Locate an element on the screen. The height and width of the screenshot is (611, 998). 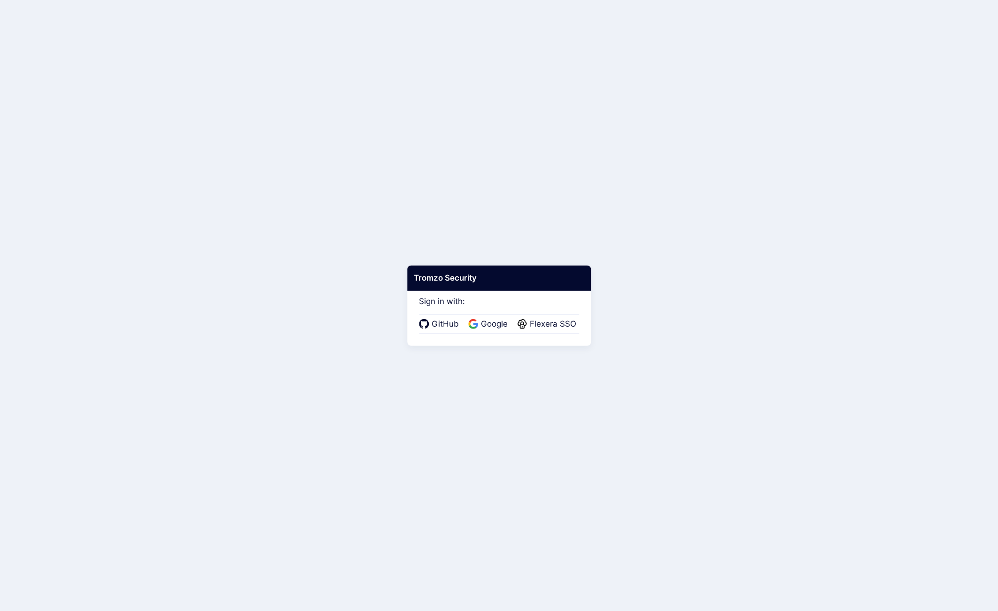
a: Google is located at coordinates (489, 325).